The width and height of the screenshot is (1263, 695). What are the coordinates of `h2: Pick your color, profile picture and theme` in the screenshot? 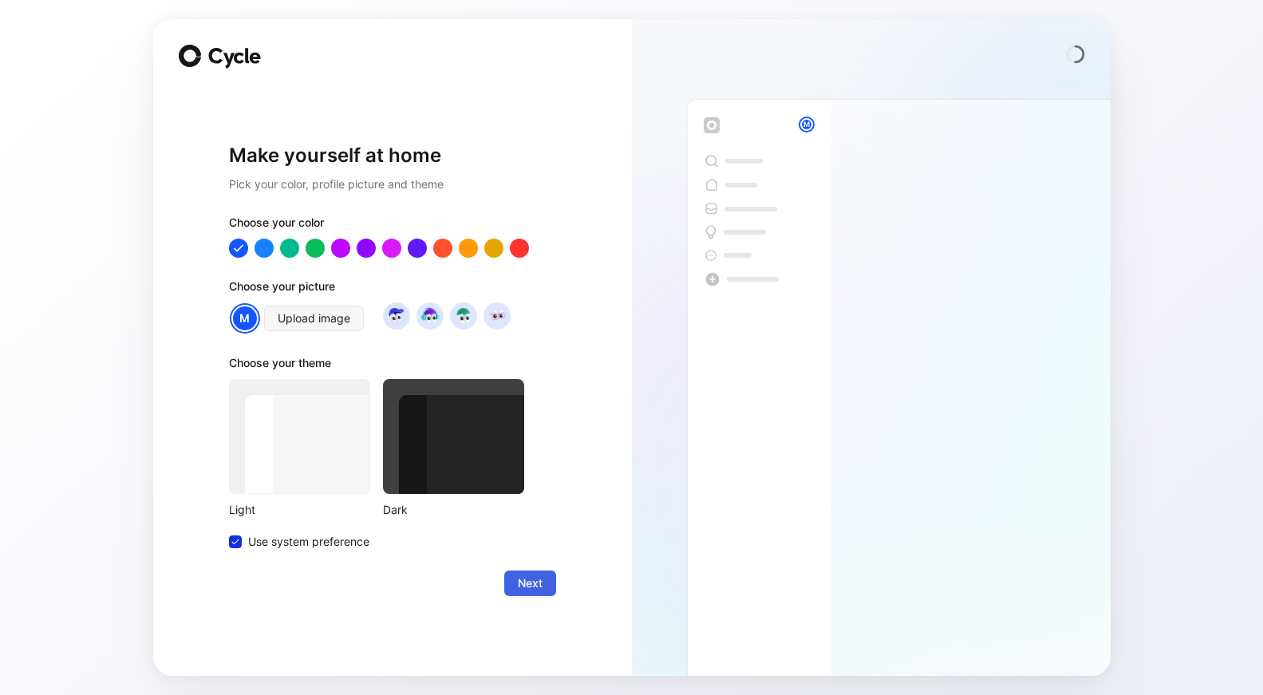 It's located at (393, 184).